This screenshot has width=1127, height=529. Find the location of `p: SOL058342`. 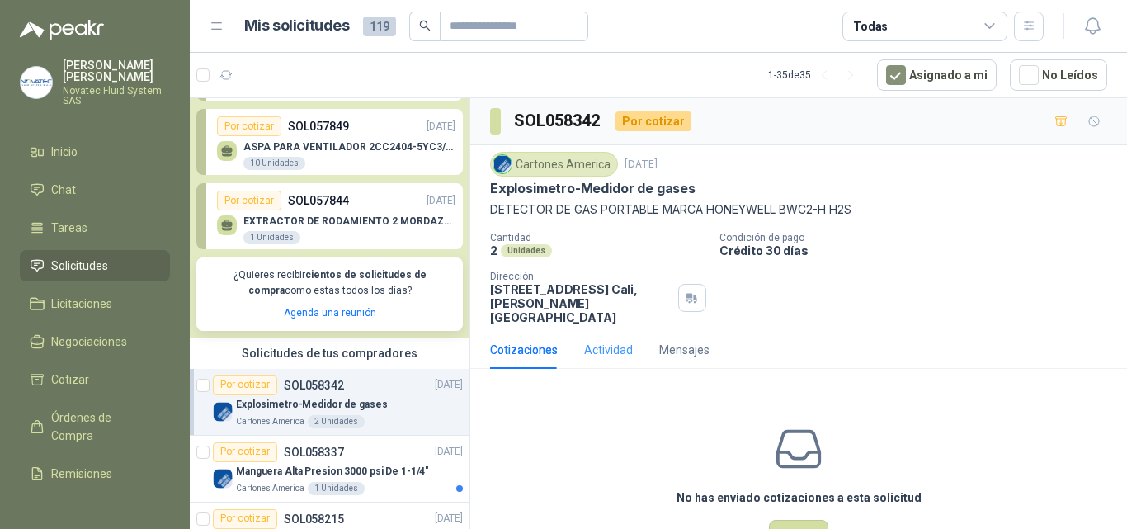

p: SOL058342 is located at coordinates (314, 385).